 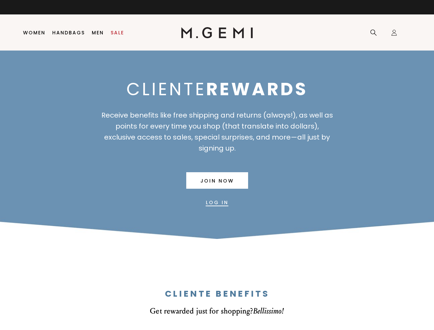 I want to click on img: M.Gemi, so click(x=217, y=33).